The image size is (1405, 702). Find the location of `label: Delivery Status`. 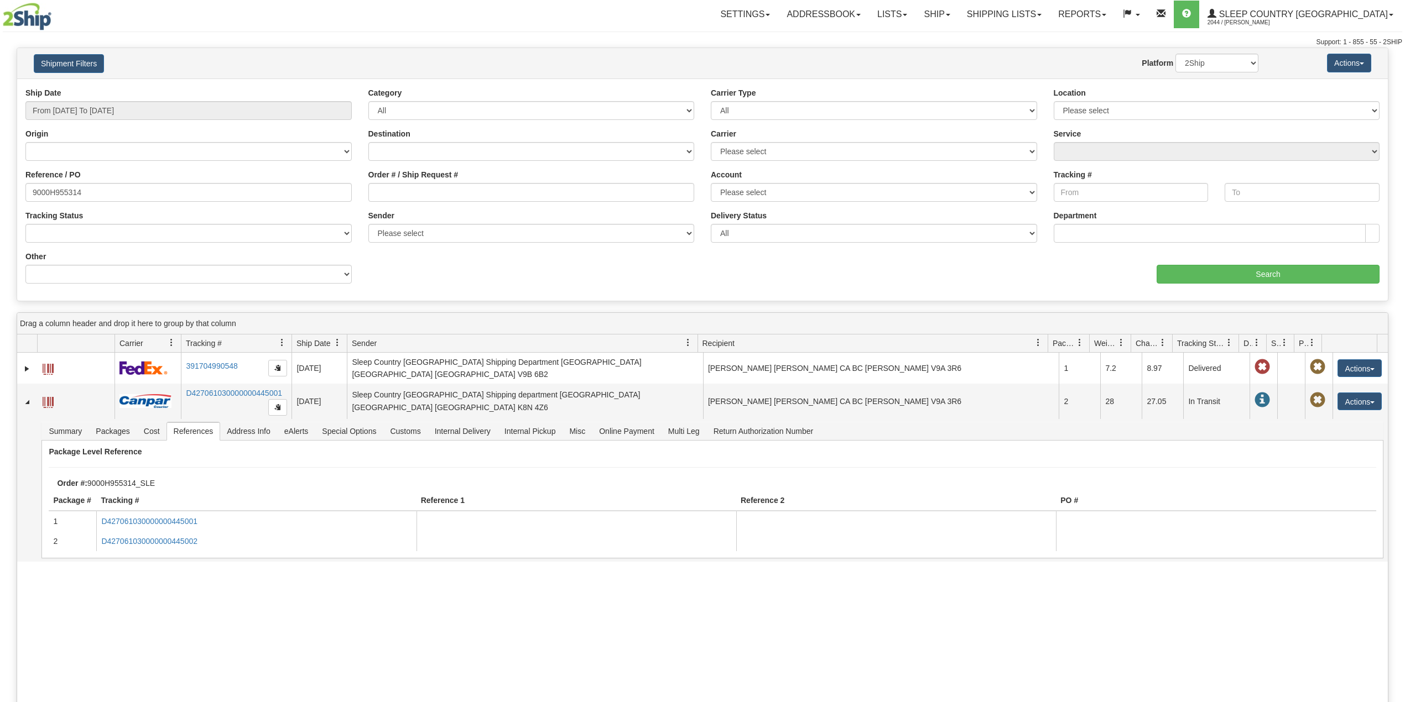

label: Delivery Status is located at coordinates (738, 216).